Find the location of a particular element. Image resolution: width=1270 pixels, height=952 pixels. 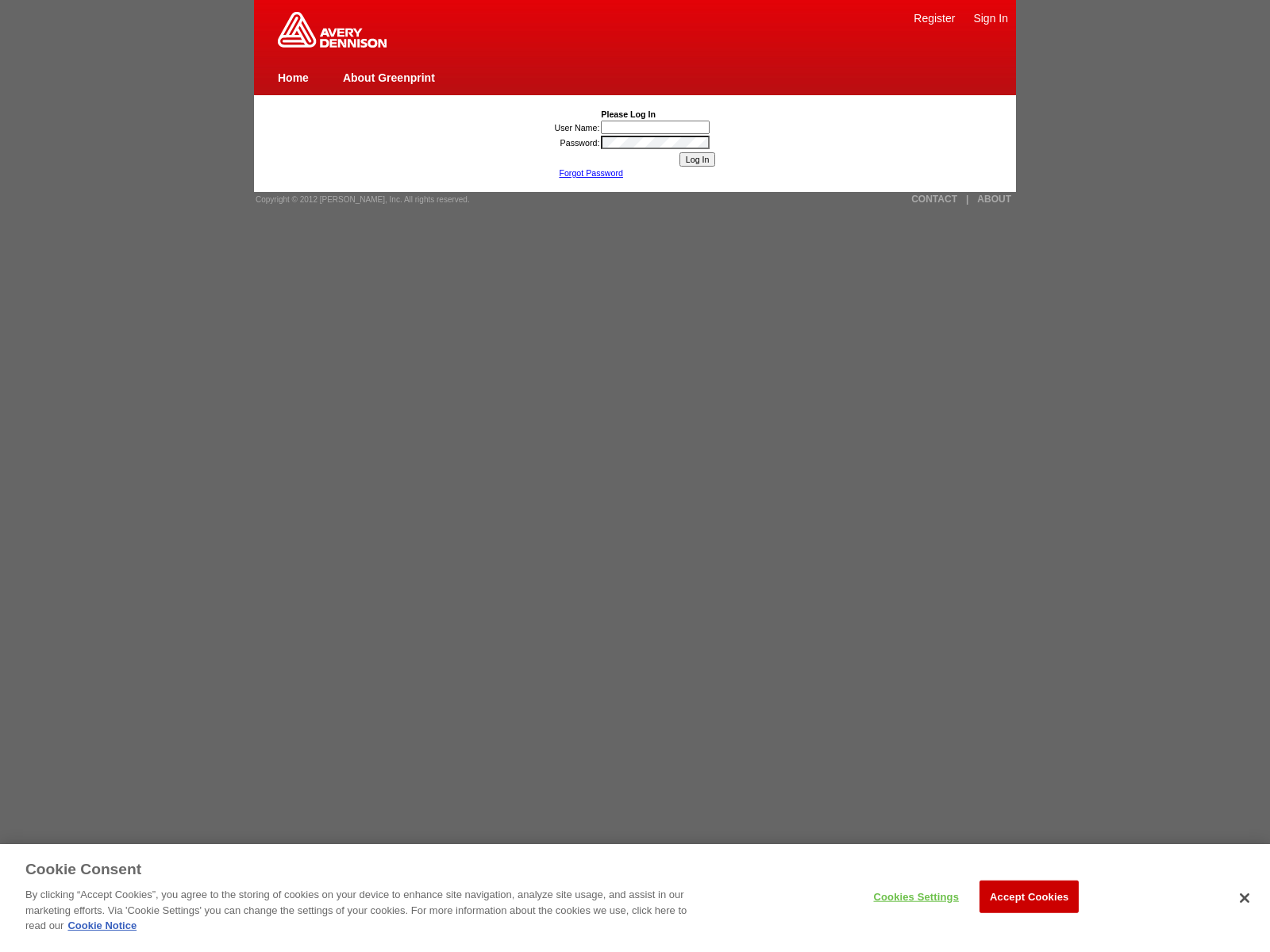

a: CONTACT is located at coordinates (934, 199).